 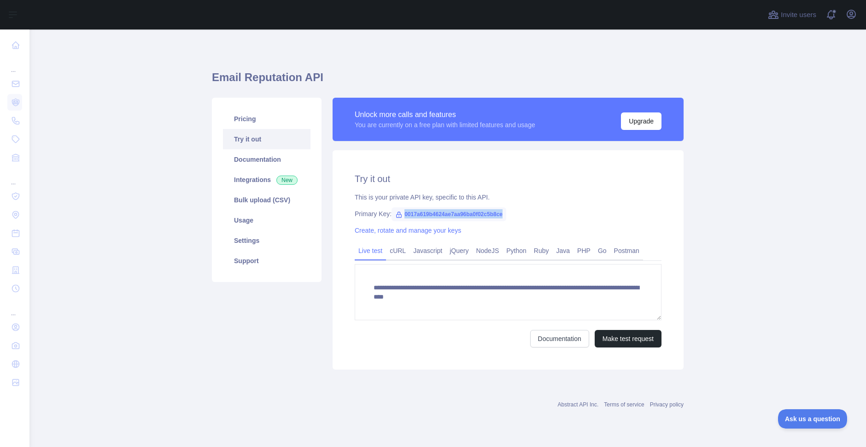 I want to click on a: Usage, so click(x=267, y=220).